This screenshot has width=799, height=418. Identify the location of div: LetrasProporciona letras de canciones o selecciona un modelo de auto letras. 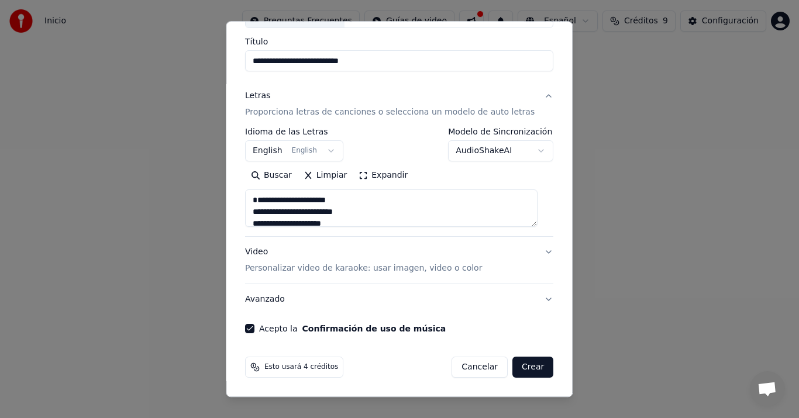
(399, 182).